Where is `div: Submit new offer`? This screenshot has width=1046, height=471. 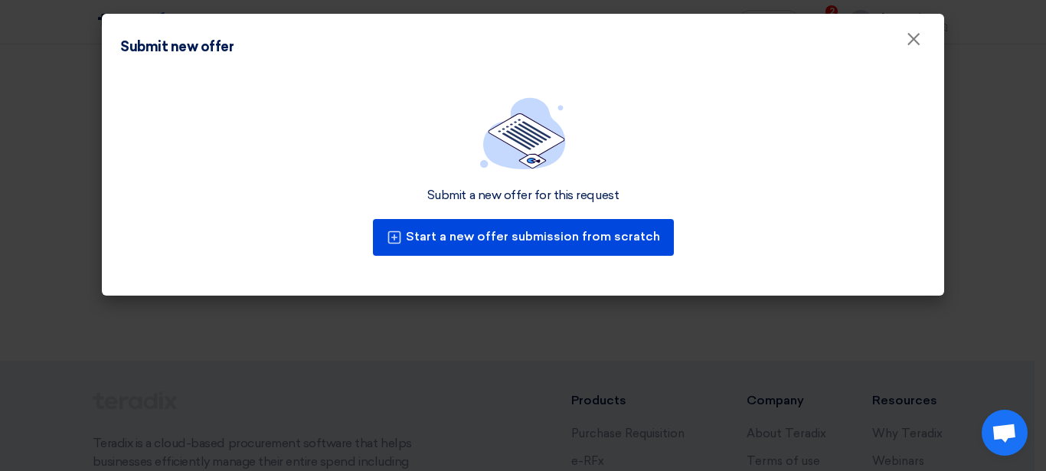
div: Submit new offer is located at coordinates (177, 47).